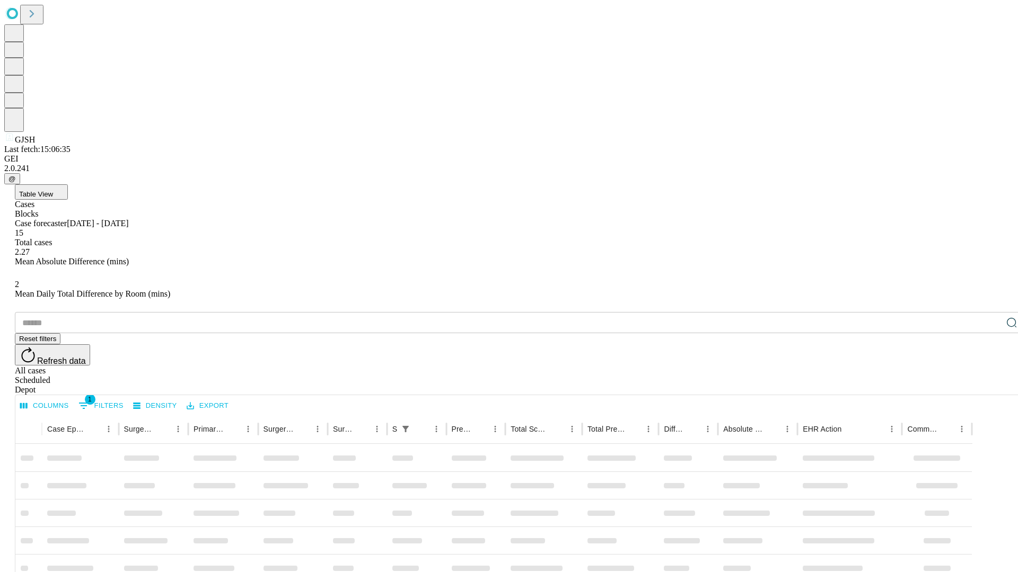  What do you see at coordinates (38, 339) in the screenshot?
I see `span: Reset filters` at bounding box center [38, 339].